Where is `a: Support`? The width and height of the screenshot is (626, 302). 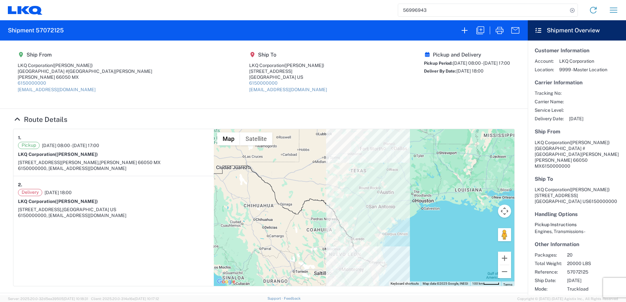
a: Support is located at coordinates (276, 299).